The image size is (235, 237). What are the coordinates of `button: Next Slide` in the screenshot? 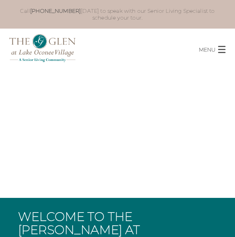 It's located at (226, 178).